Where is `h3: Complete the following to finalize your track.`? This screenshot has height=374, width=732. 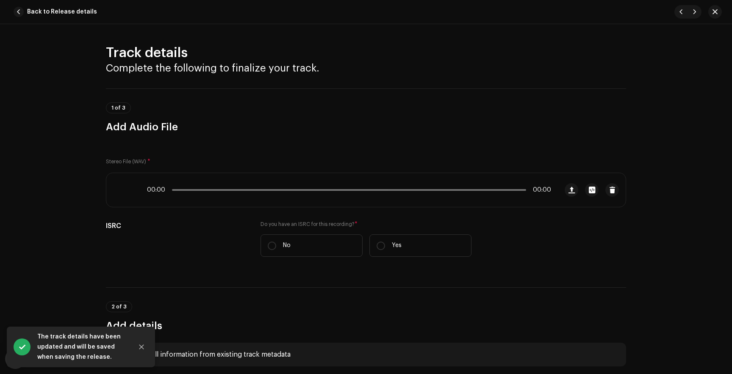
h3: Complete the following to finalize your track. is located at coordinates (366, 68).